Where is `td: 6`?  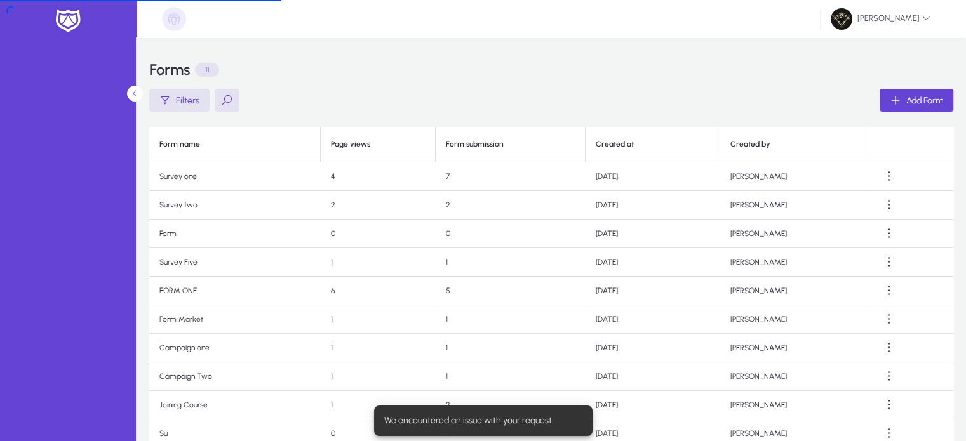
td: 6 is located at coordinates (378, 291).